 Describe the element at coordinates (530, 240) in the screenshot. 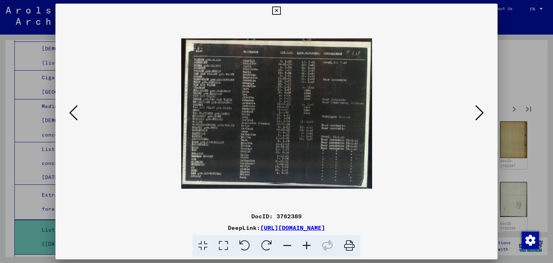

I see `div: Change consent` at that location.